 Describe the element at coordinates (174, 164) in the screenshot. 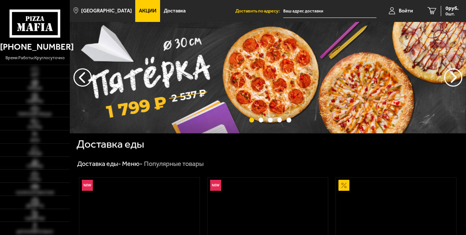

I see `div: Популярные товары` at that location.